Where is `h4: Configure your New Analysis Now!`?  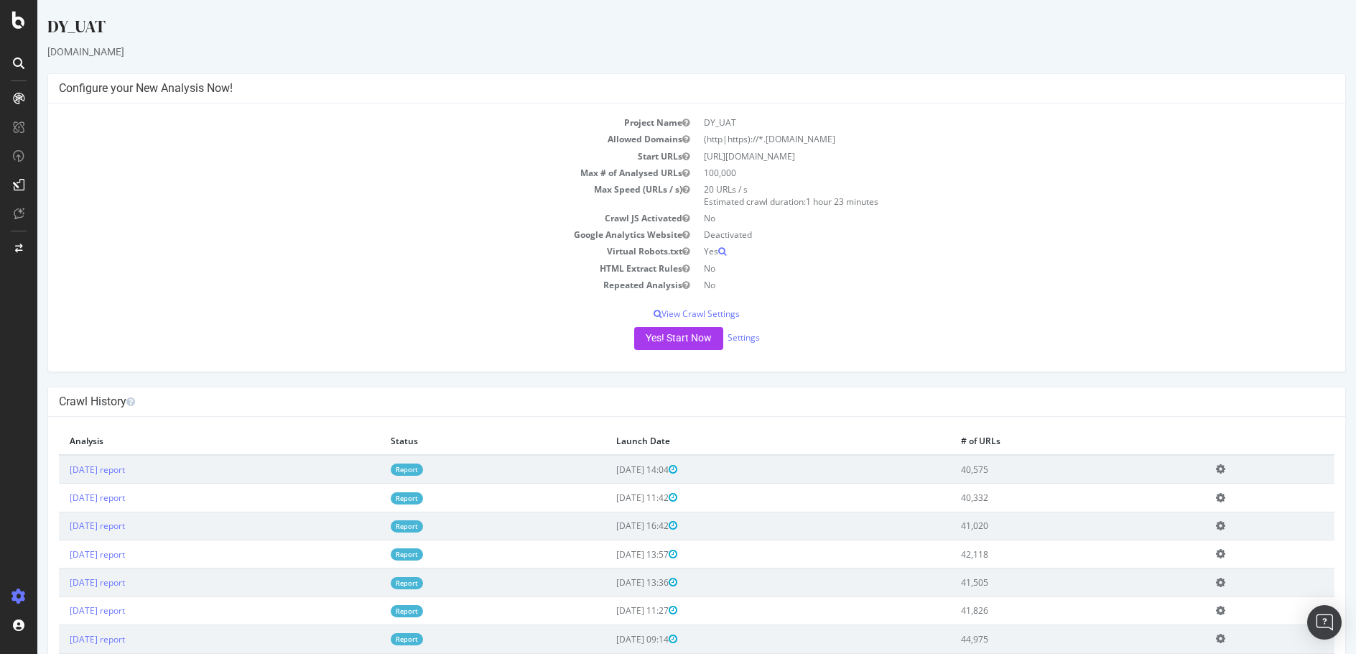
h4: Configure your New Analysis Now! is located at coordinates (659, 88).